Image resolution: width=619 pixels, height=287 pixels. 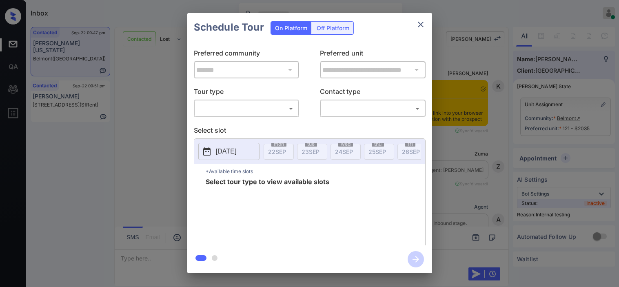 What do you see at coordinates (316, 171) in the screenshot?
I see `p: *Available time slots` at bounding box center [316, 171].